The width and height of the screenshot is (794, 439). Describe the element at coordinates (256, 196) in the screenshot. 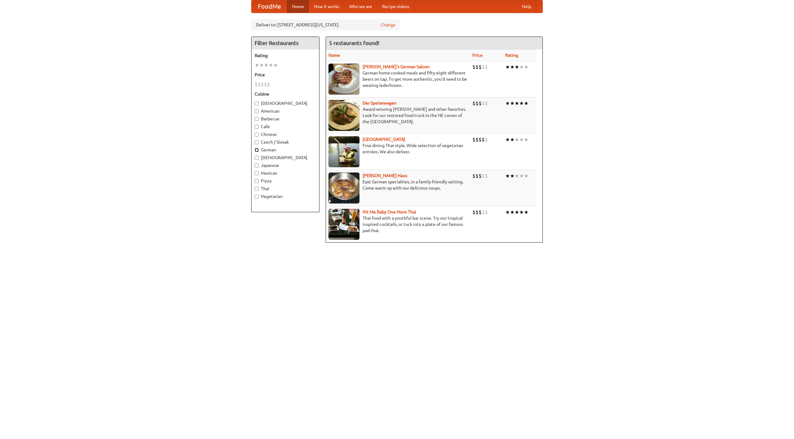

I see `input: Vegetarian` at that location.